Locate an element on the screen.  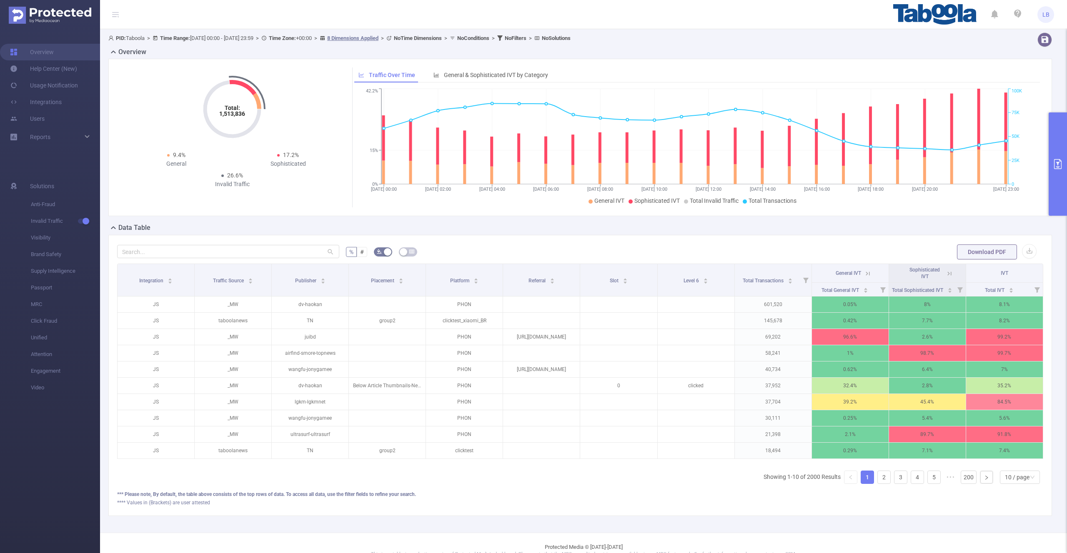
span: Sophisticated IVT is located at coordinates (657, 201).